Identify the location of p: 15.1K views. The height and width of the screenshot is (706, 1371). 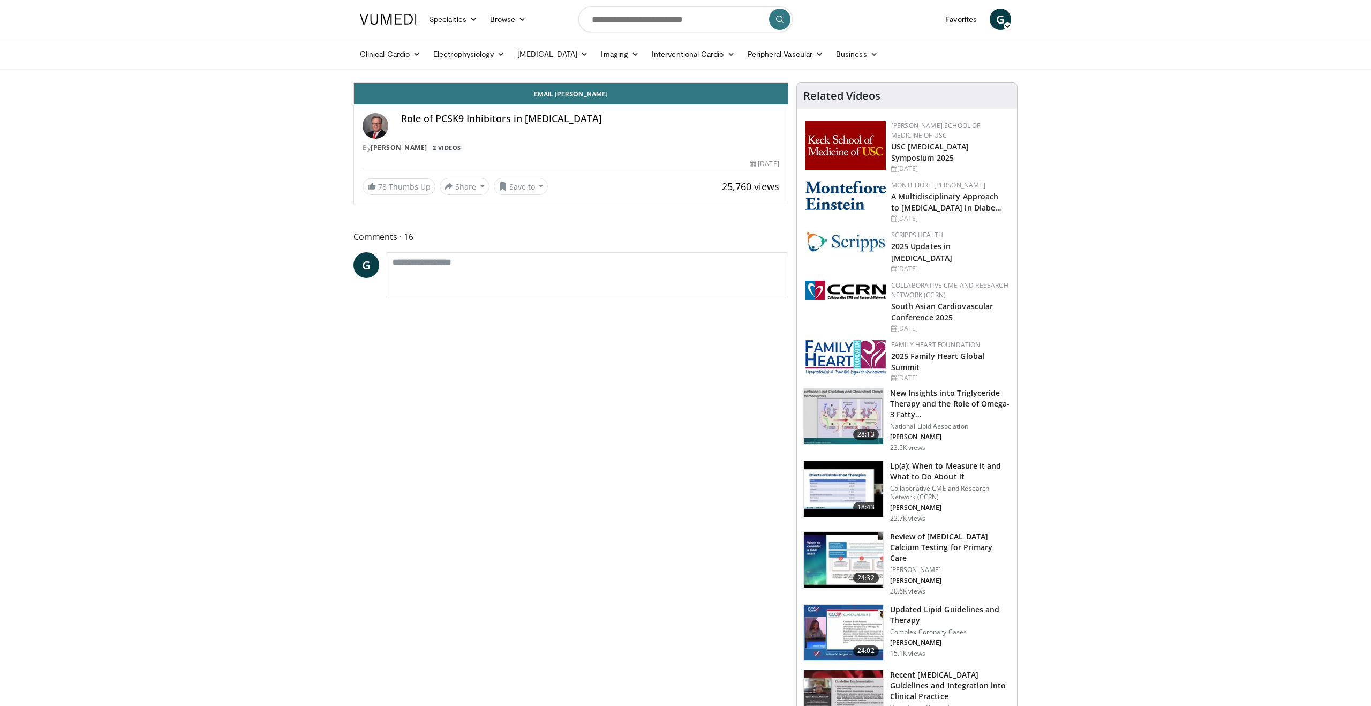
(908, 653).